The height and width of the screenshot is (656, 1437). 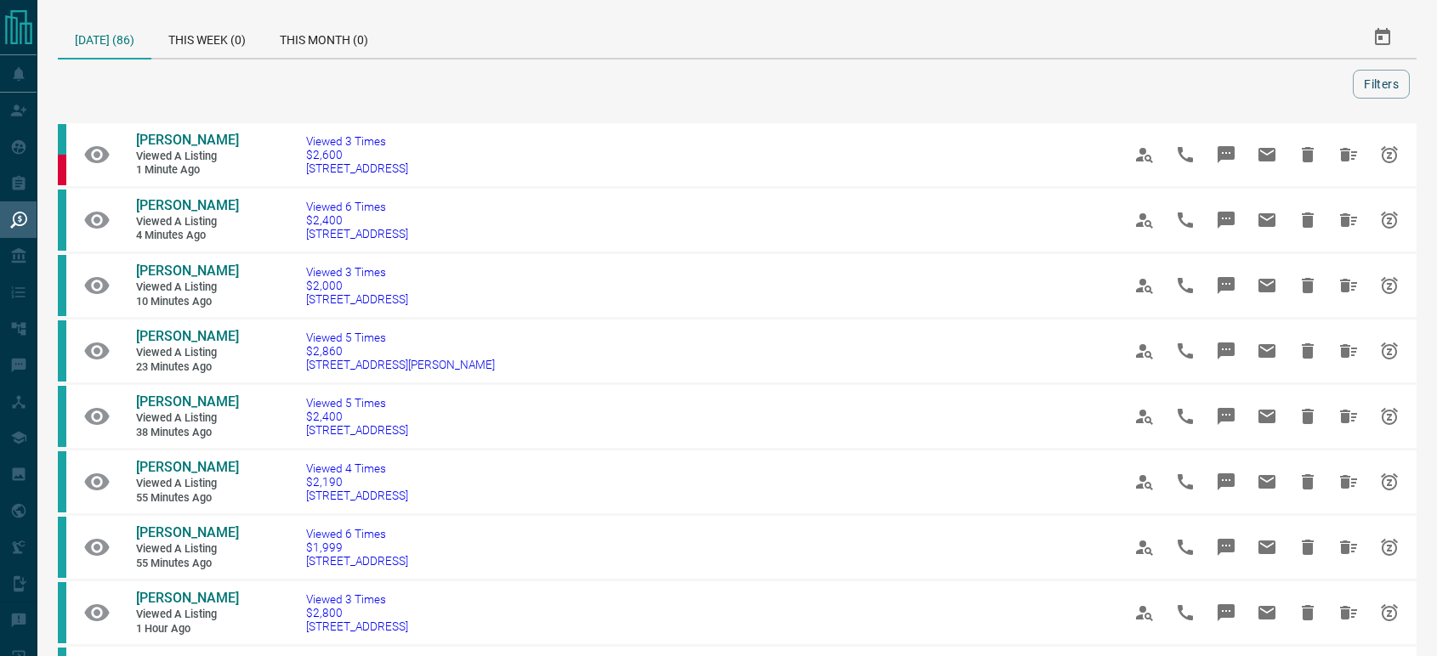 What do you see at coordinates (357, 548) in the screenshot?
I see `span: $1,999` at bounding box center [357, 548].